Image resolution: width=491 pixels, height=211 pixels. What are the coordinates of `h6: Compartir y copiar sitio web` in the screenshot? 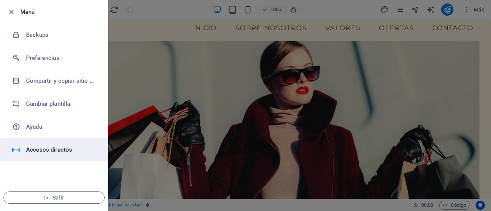 It's located at (61, 81).